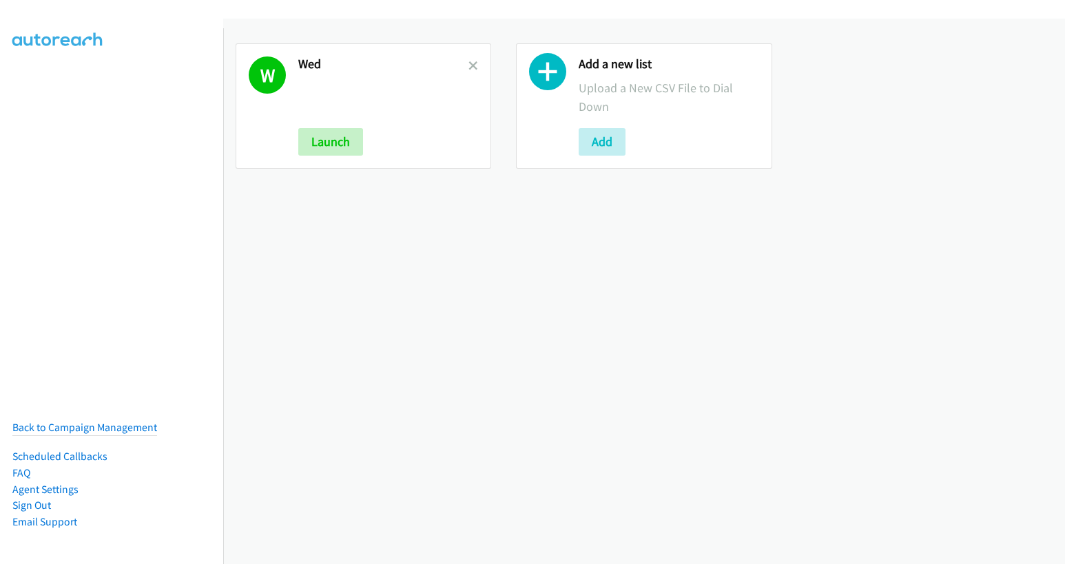 This screenshot has width=1065, height=564. I want to click on h1: W, so click(267, 75).